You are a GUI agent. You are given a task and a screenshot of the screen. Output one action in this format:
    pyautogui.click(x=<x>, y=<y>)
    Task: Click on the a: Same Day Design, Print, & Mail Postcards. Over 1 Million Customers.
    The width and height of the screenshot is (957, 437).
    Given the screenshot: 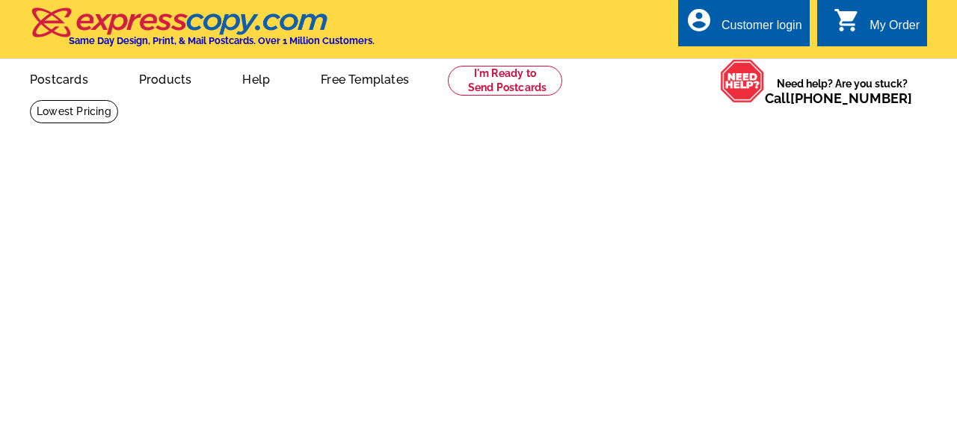 What is the action you would take?
    pyautogui.click(x=202, y=32)
    